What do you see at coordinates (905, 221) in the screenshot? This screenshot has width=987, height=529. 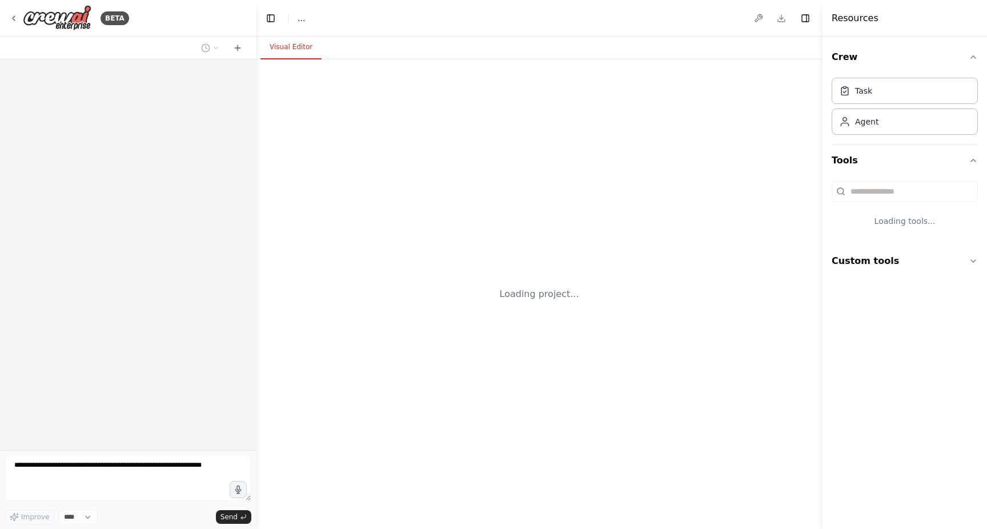 I see `div: Loading tools...` at bounding box center [905, 221].